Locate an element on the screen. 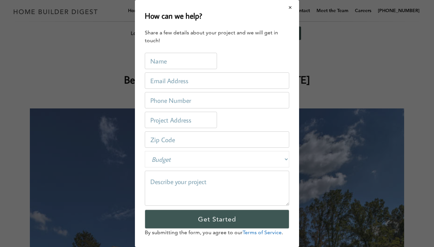 The width and height of the screenshot is (434, 247). input: Zip Code is located at coordinates (217, 140).